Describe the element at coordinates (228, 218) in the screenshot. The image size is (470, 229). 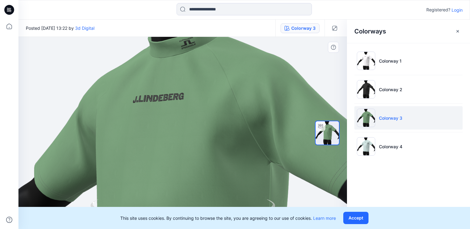
I see `p: This site uses cookies. By continuing to browse the site, you are agreeing to our use of cookies.` at that location.